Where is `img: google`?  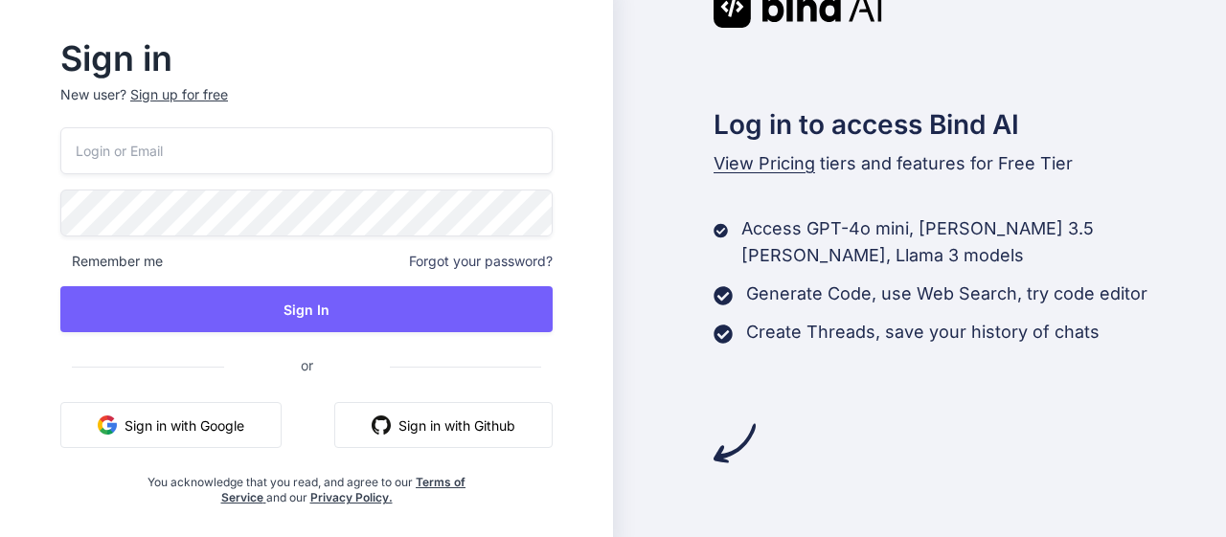 img: google is located at coordinates (107, 425).